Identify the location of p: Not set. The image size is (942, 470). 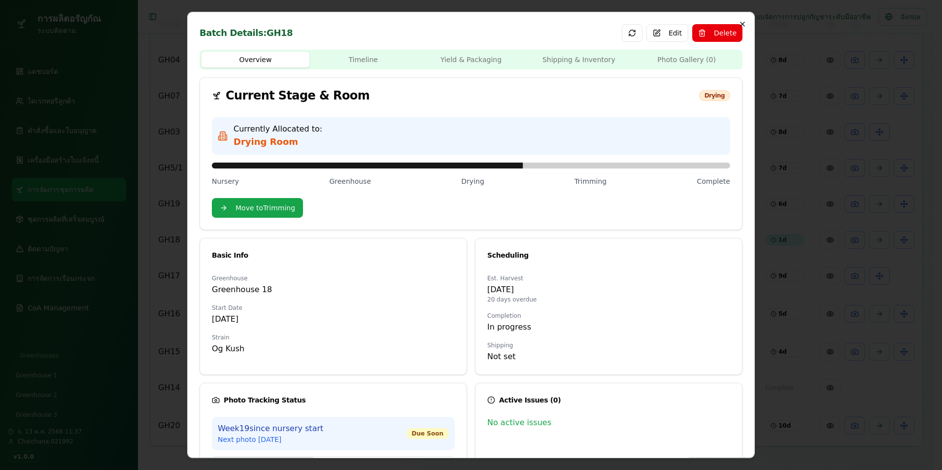
(608, 357).